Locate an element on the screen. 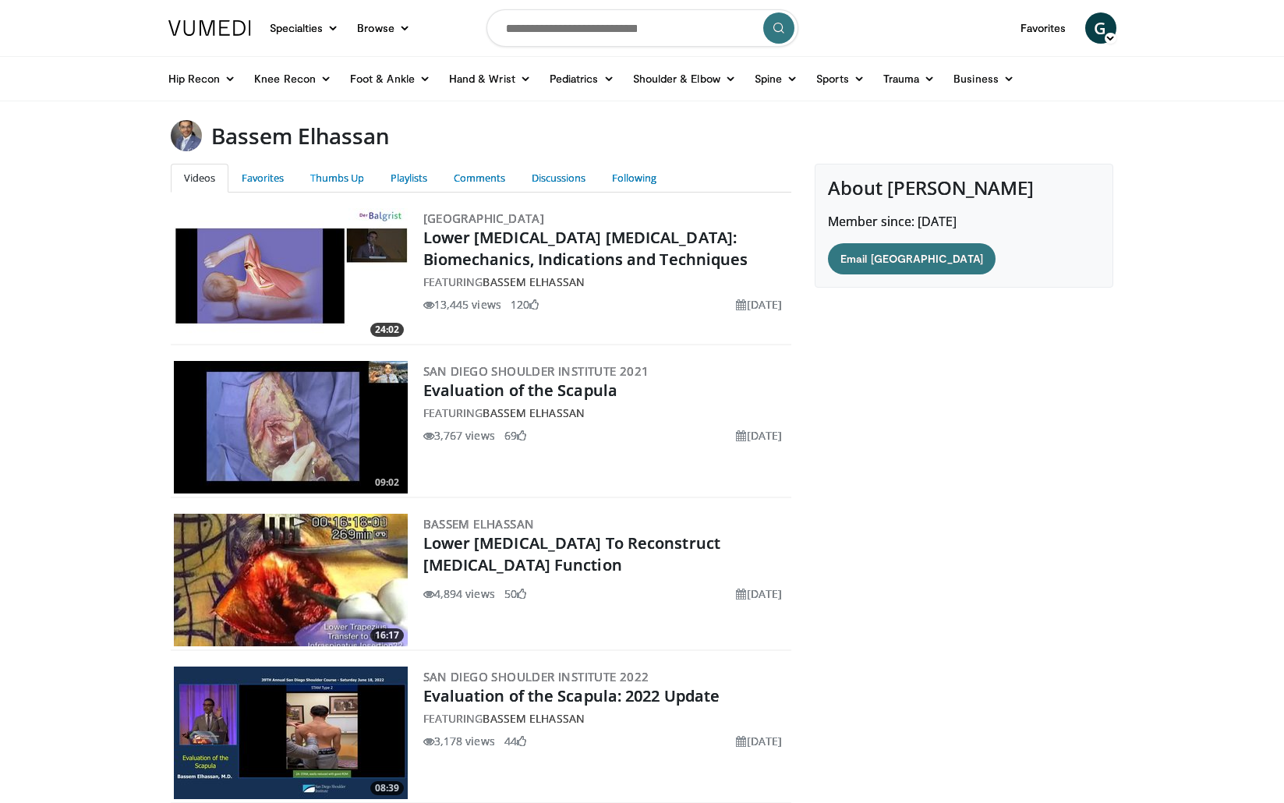 The height and width of the screenshot is (803, 1284). li: 120 is located at coordinates (525, 304).